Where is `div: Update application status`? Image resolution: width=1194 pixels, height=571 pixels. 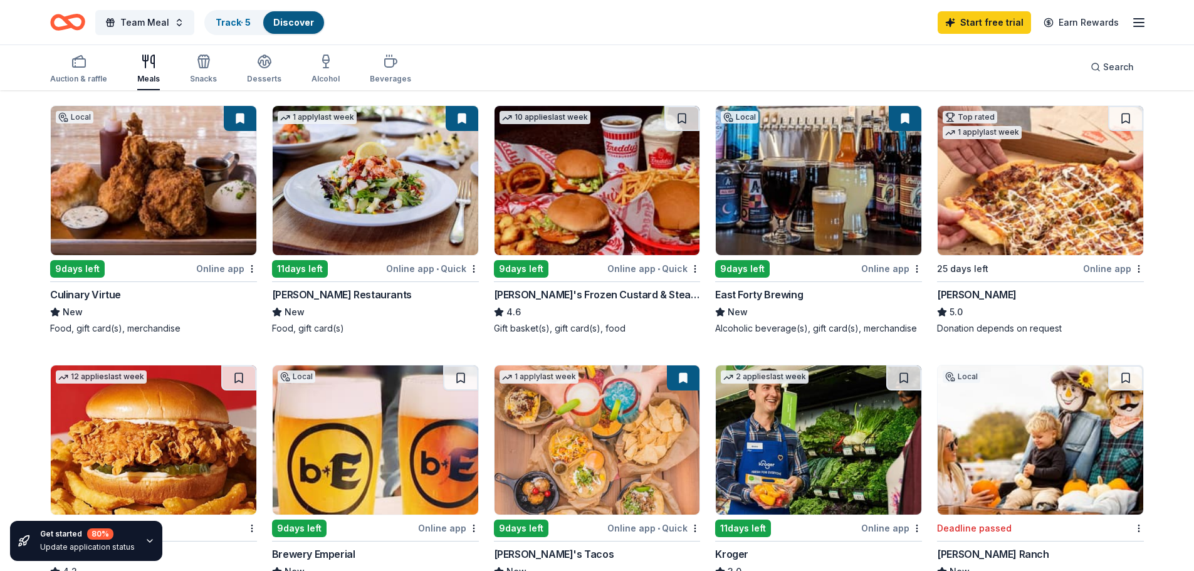 div: Update application status is located at coordinates (87, 547).